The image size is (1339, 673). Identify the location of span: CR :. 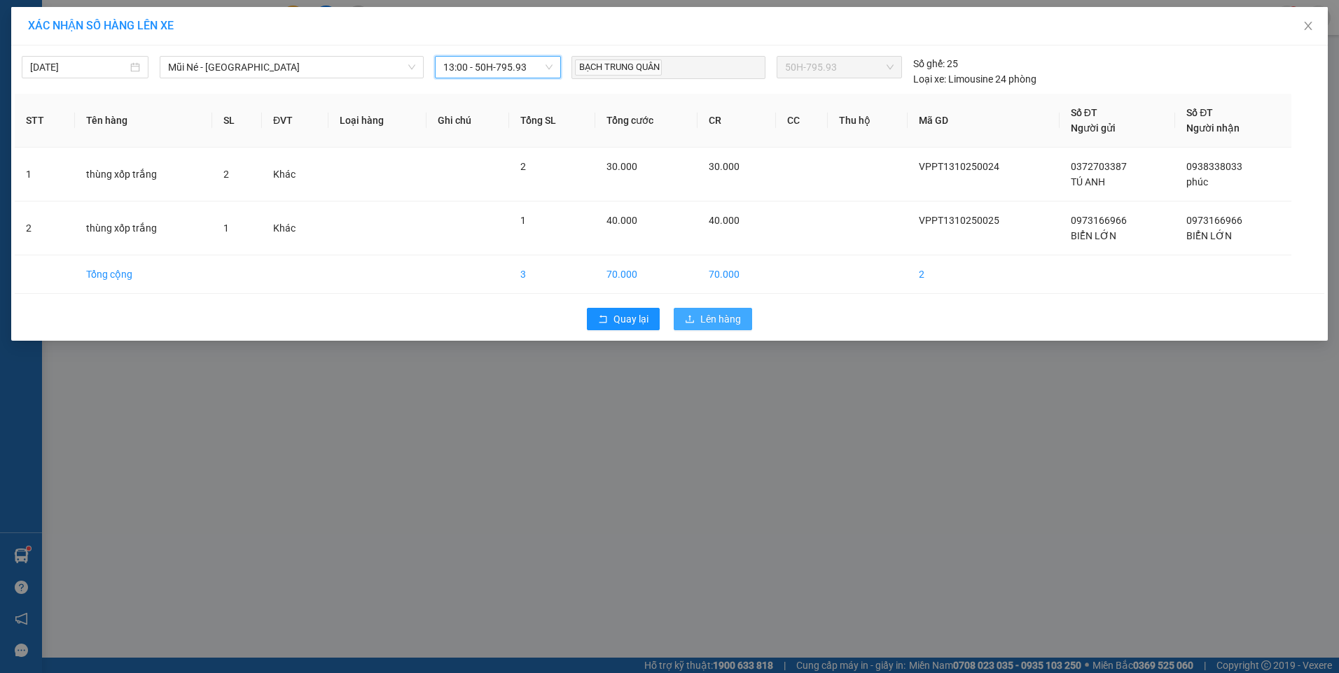
(21, 99).